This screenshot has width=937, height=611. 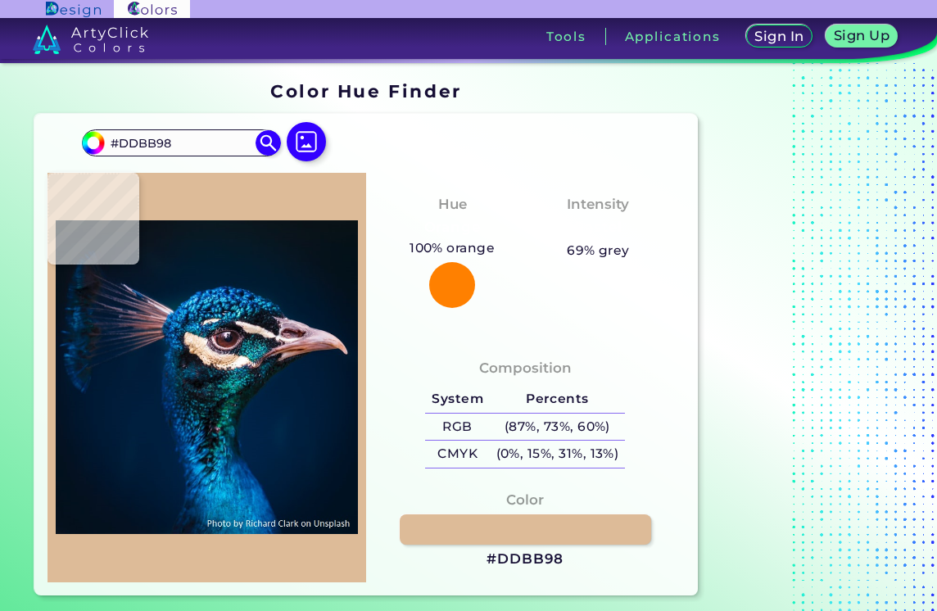 What do you see at coordinates (598, 228) in the screenshot?
I see `h3: Pastel` at bounding box center [598, 228].